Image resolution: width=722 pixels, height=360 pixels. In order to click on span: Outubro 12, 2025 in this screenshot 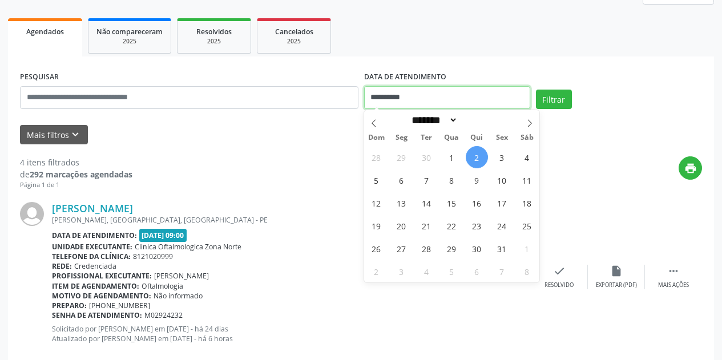, I will do `click(376, 203)`.